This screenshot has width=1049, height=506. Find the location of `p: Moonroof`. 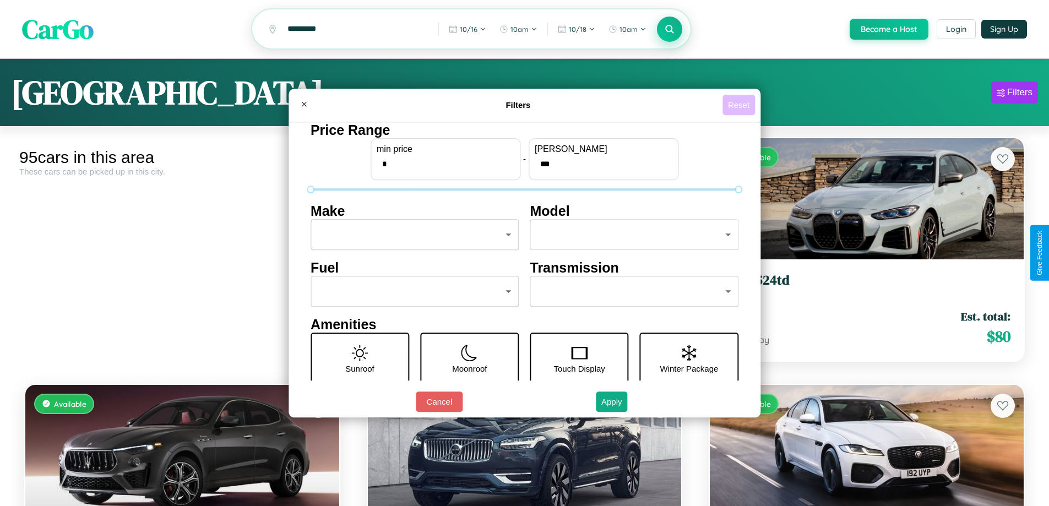

p: Moonroof is located at coordinates (469, 368).